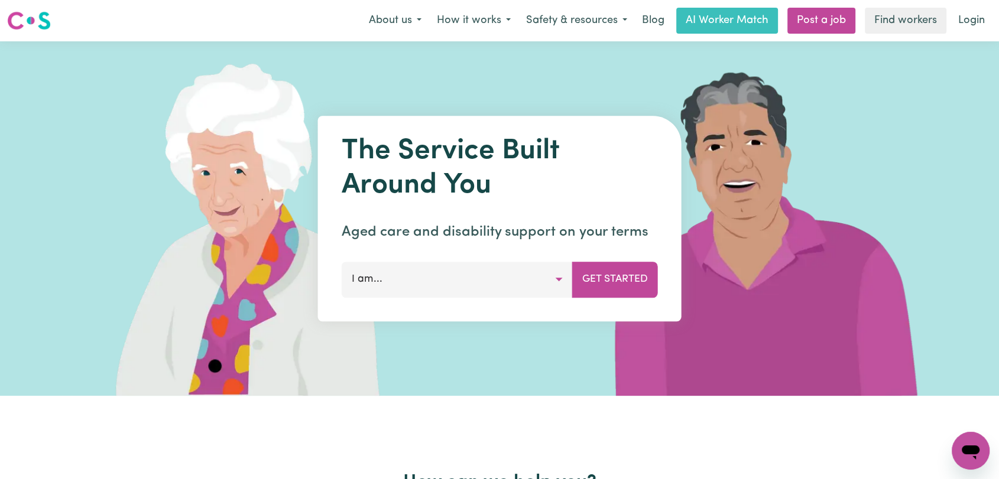 The width and height of the screenshot is (999, 479). I want to click on button: Get Started, so click(615, 280).